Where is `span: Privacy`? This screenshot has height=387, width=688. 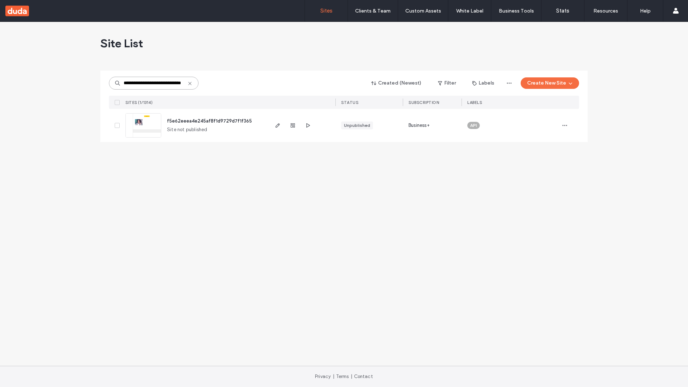
span: Privacy is located at coordinates (323, 376).